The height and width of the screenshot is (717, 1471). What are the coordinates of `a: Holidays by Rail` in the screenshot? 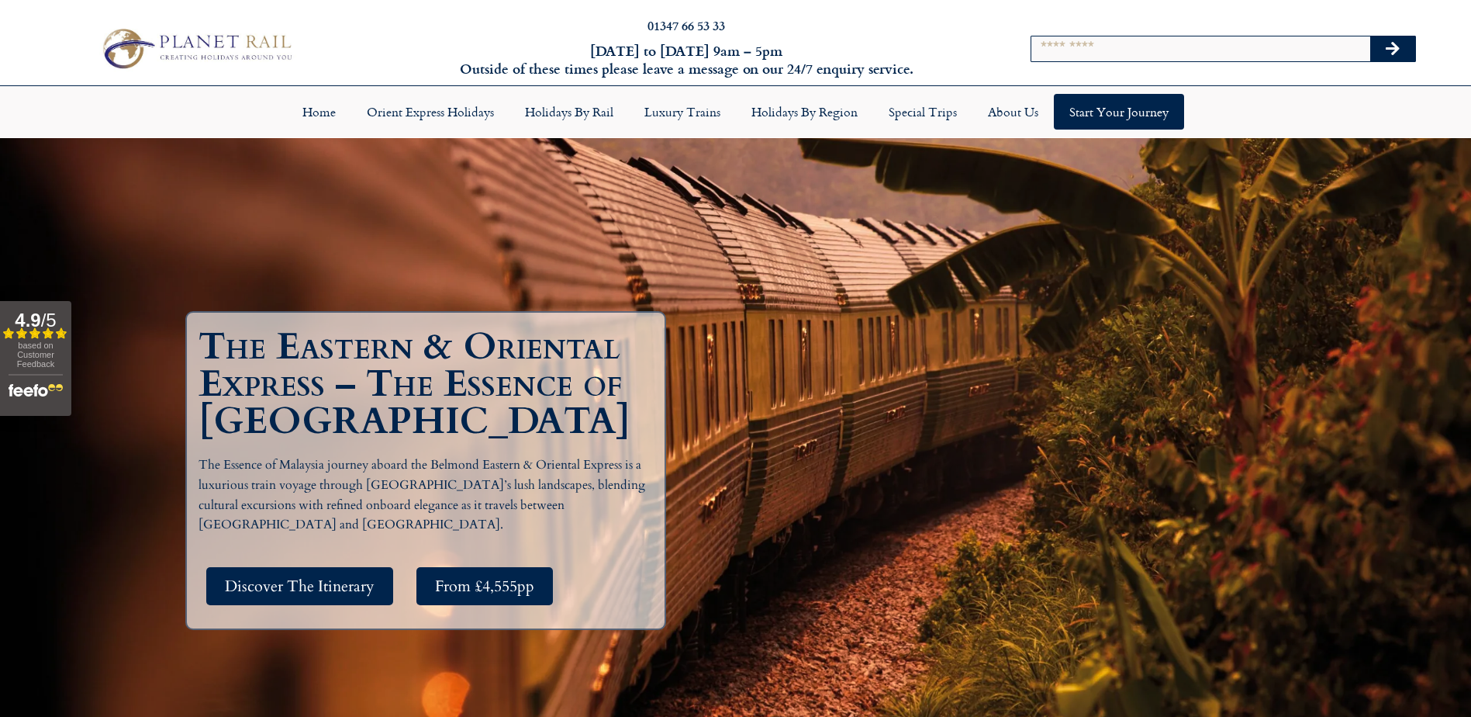 It's located at (569, 112).